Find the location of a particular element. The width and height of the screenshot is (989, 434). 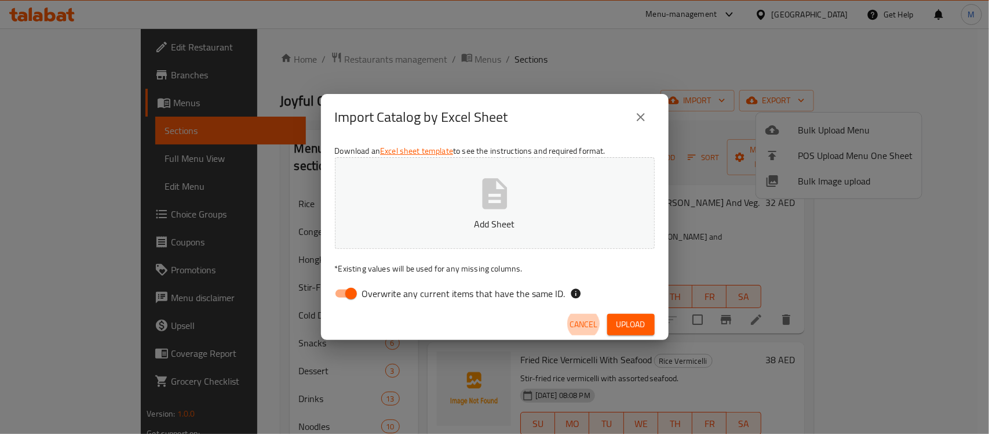

button: Cancel is located at coordinates (584, 324).